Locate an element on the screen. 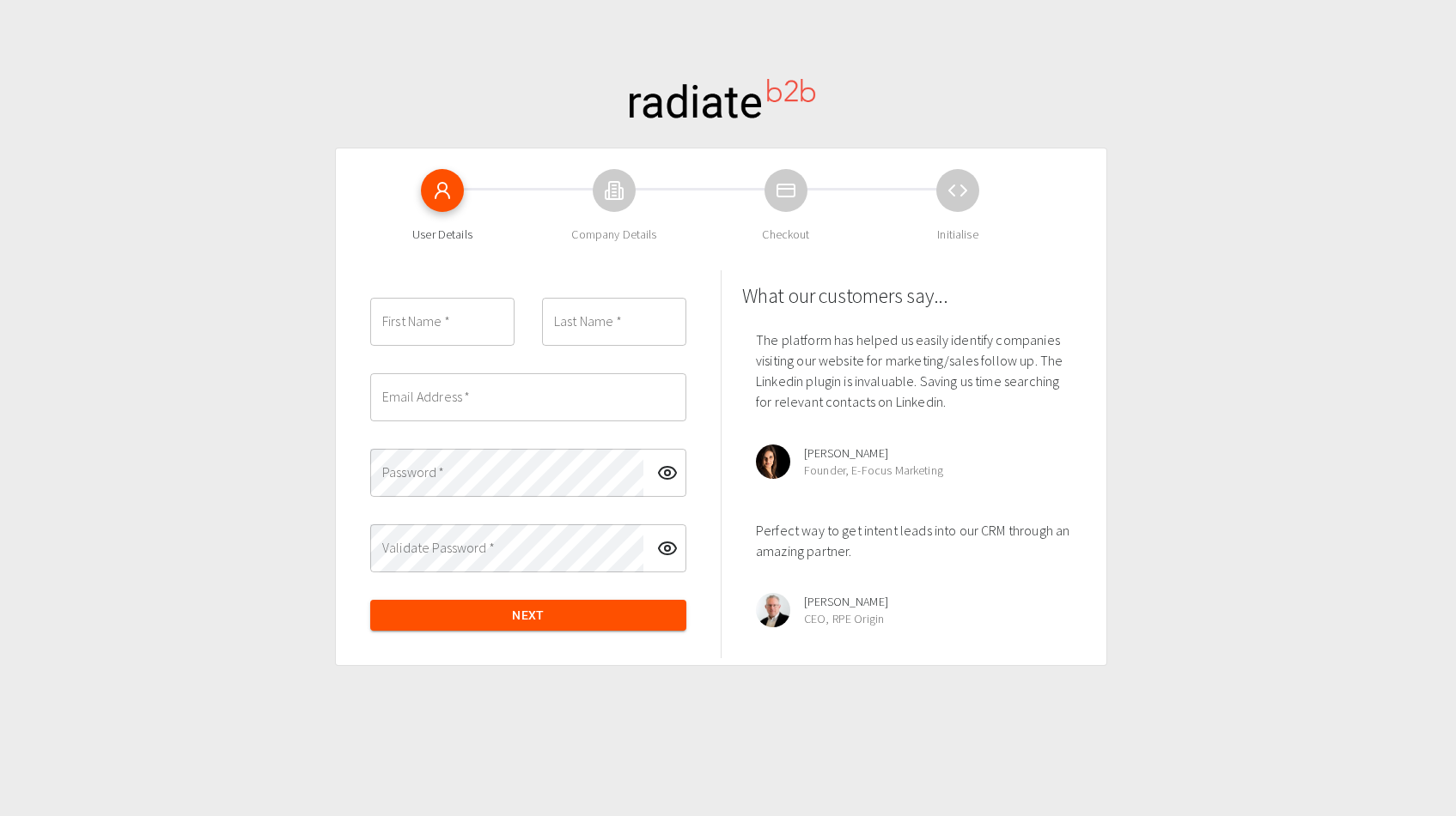 Image resolution: width=1456 pixels, height=816 pixels. p: The platform has helped us easily identify companies visiting our website for marketing/sales fol... is located at coordinates (914, 370).